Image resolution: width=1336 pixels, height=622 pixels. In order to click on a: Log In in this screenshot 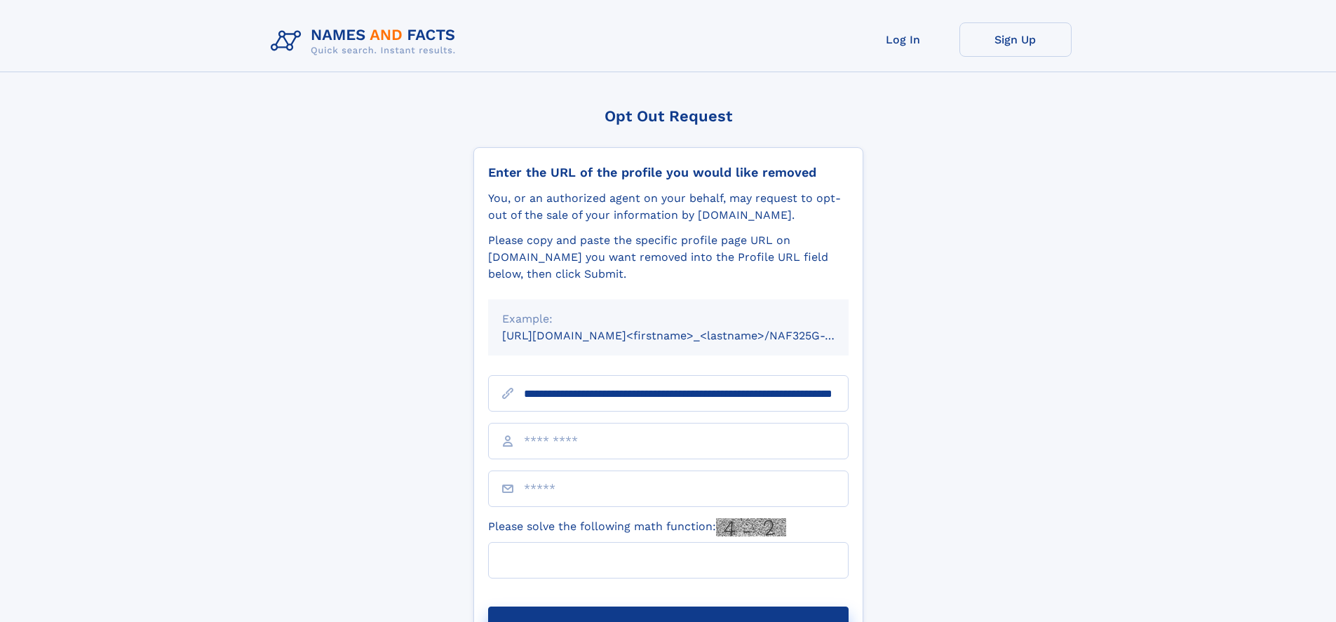, I will do `click(904, 39)`.